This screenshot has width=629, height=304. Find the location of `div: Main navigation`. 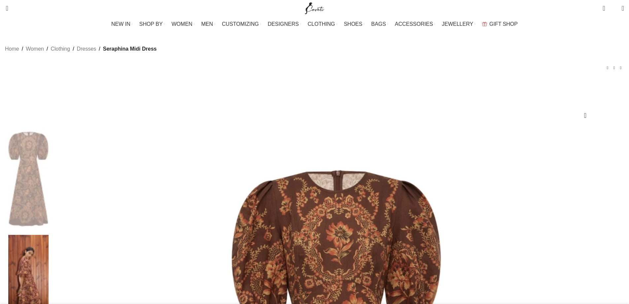

div: Main navigation is located at coordinates (315, 24).